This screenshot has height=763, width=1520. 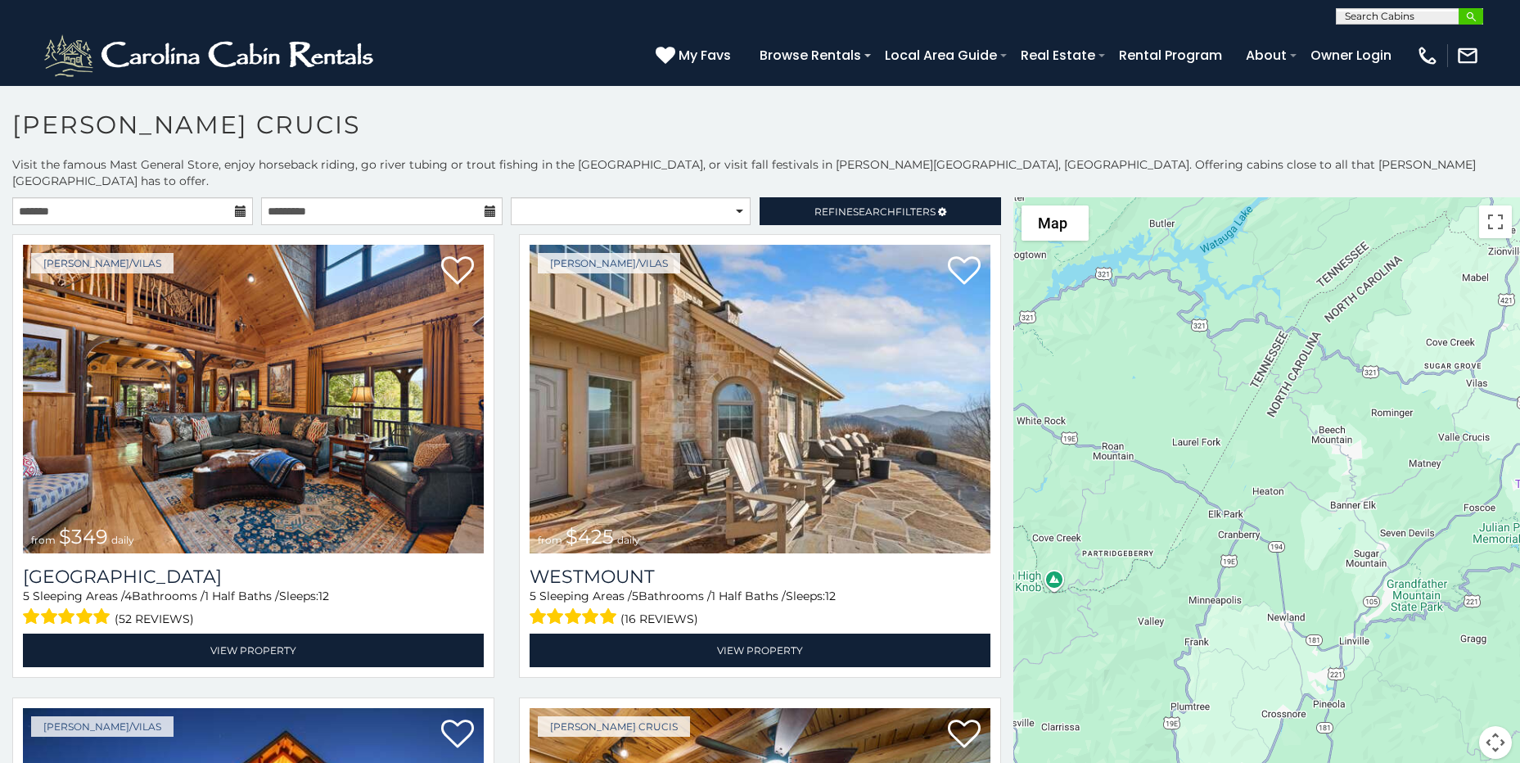 I want to click on span: Search, so click(x=874, y=211).